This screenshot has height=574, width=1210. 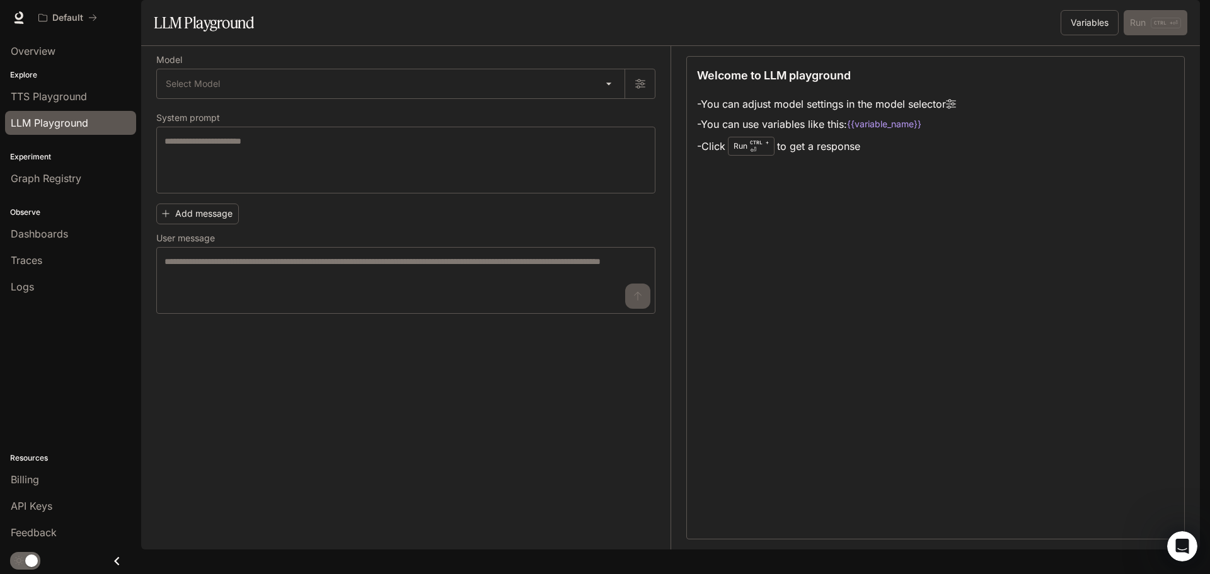 I want to click on div: Run, so click(x=751, y=146).